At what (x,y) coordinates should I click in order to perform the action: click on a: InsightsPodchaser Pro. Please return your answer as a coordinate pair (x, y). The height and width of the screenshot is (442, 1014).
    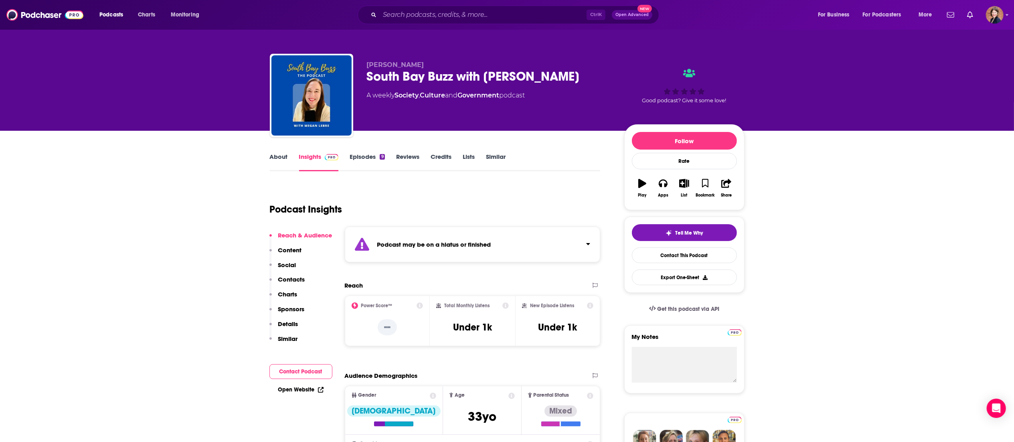
    Looking at the image, I should click on (319, 162).